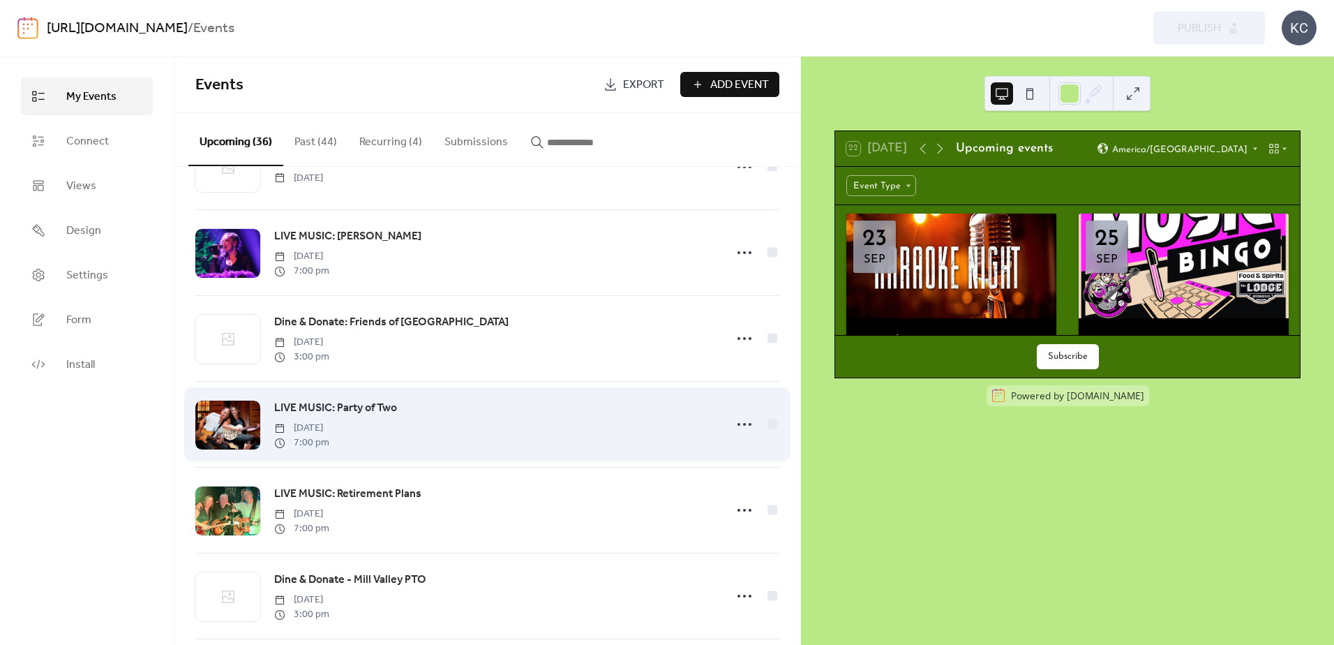 The width and height of the screenshot is (1334, 645). Describe the element at coordinates (219, 85) in the screenshot. I see `span: Events` at that location.